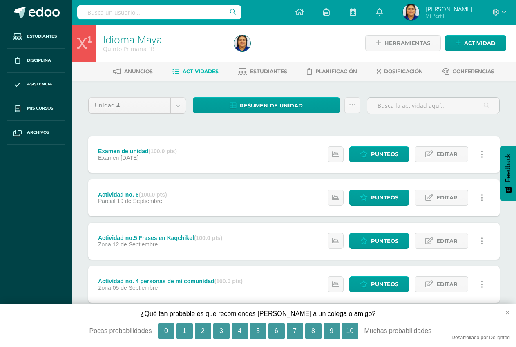 The width and height of the screenshot is (516, 347). What do you see at coordinates (258, 331) in the screenshot?
I see `button: 5` at bounding box center [258, 331].